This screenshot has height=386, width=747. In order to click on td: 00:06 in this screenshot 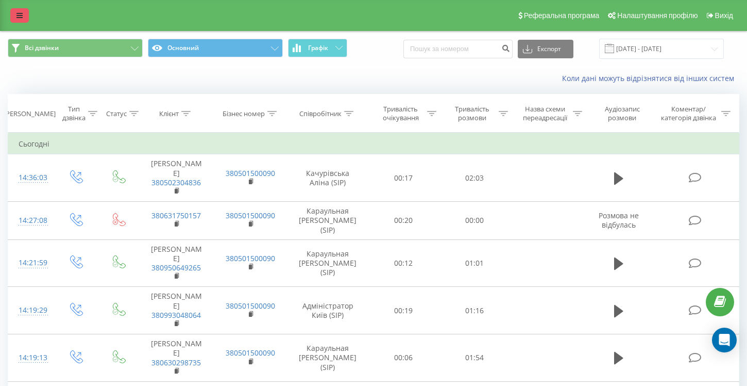, I will do `click(404, 358)`.